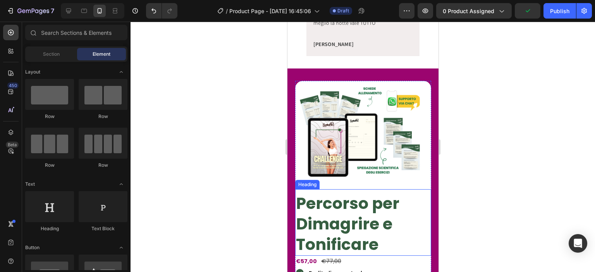 Image resolution: width=595 pixels, height=272 pixels. What do you see at coordinates (343, 11) in the screenshot?
I see `span: Draft` at bounding box center [343, 11].